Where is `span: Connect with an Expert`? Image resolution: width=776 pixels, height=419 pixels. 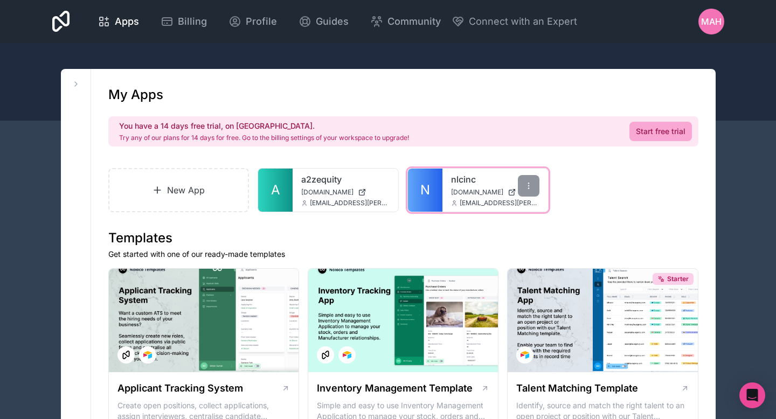 span: Connect with an Expert is located at coordinates (523, 22).